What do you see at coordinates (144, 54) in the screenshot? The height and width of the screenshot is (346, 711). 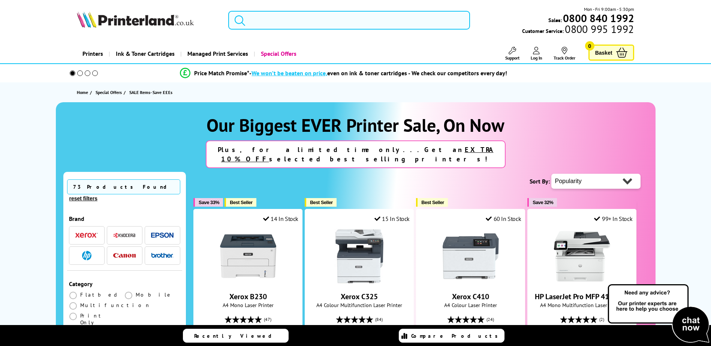 I see `a: Ink & Toner Cartridges` at bounding box center [144, 54].